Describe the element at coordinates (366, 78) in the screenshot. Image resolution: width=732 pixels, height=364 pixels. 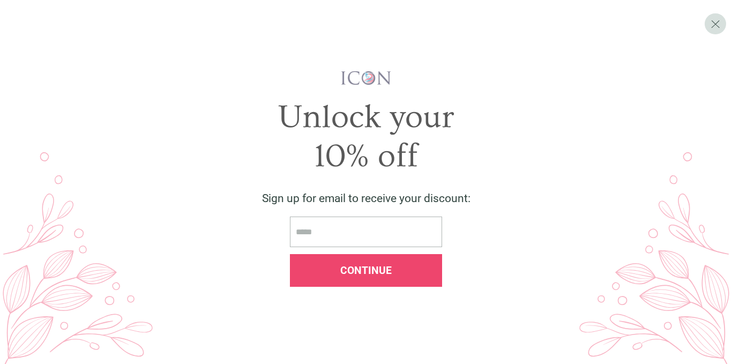
I see `img: iconwallstickersl_1754656298800.png` at that location.